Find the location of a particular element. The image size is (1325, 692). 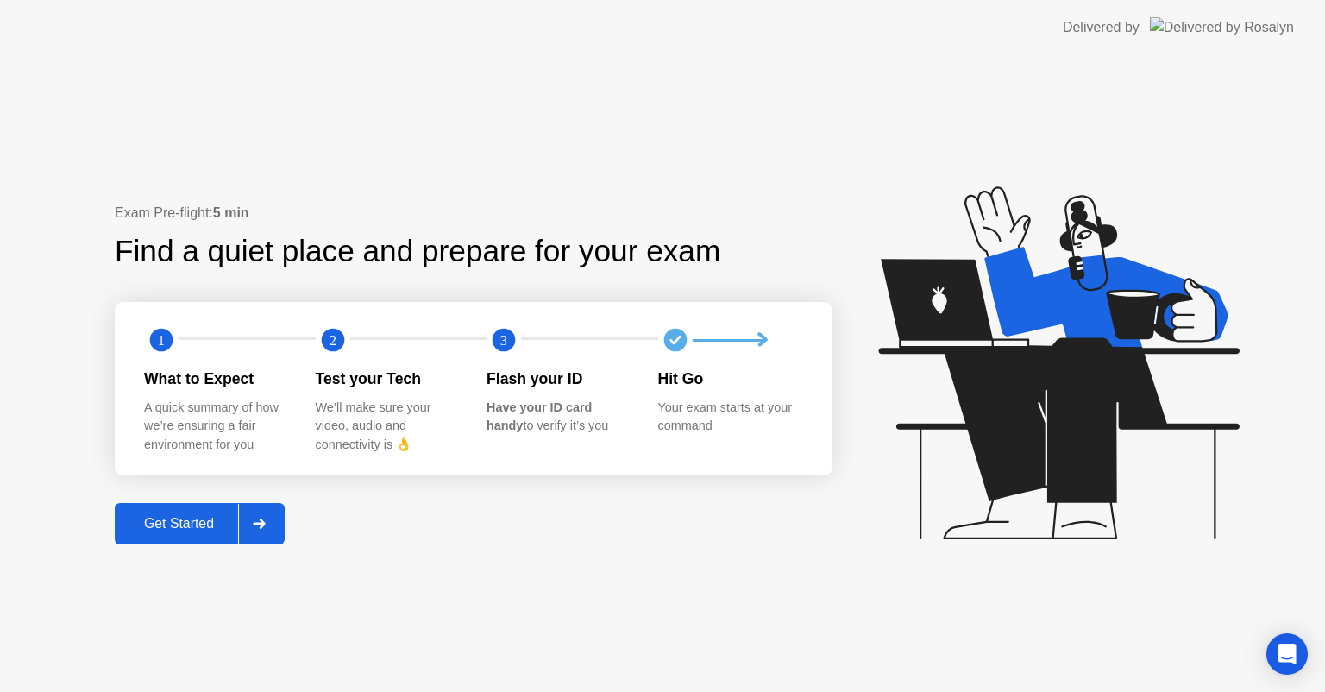

div: Get Started is located at coordinates (179, 524).